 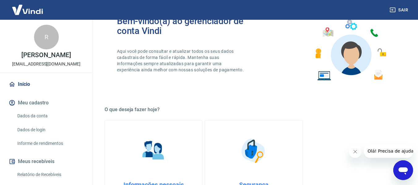 I want to click on a: Informe de rendimentos, so click(x=50, y=144).